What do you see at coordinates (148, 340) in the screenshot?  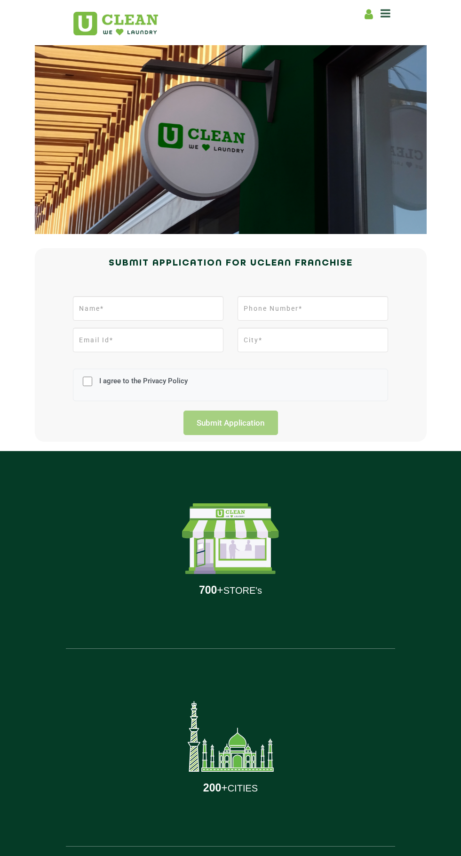 I see `input: Email Id*` at bounding box center [148, 340].